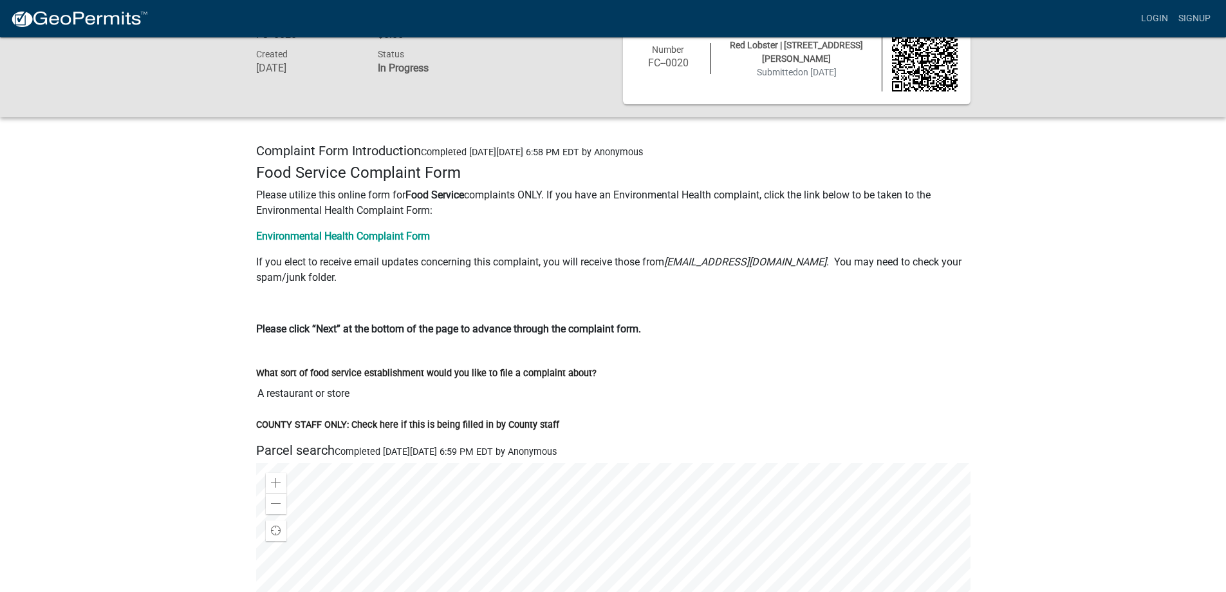 The height and width of the screenshot is (592, 1226). What do you see at coordinates (403, 68) in the screenshot?
I see `strong: In Progress` at bounding box center [403, 68].